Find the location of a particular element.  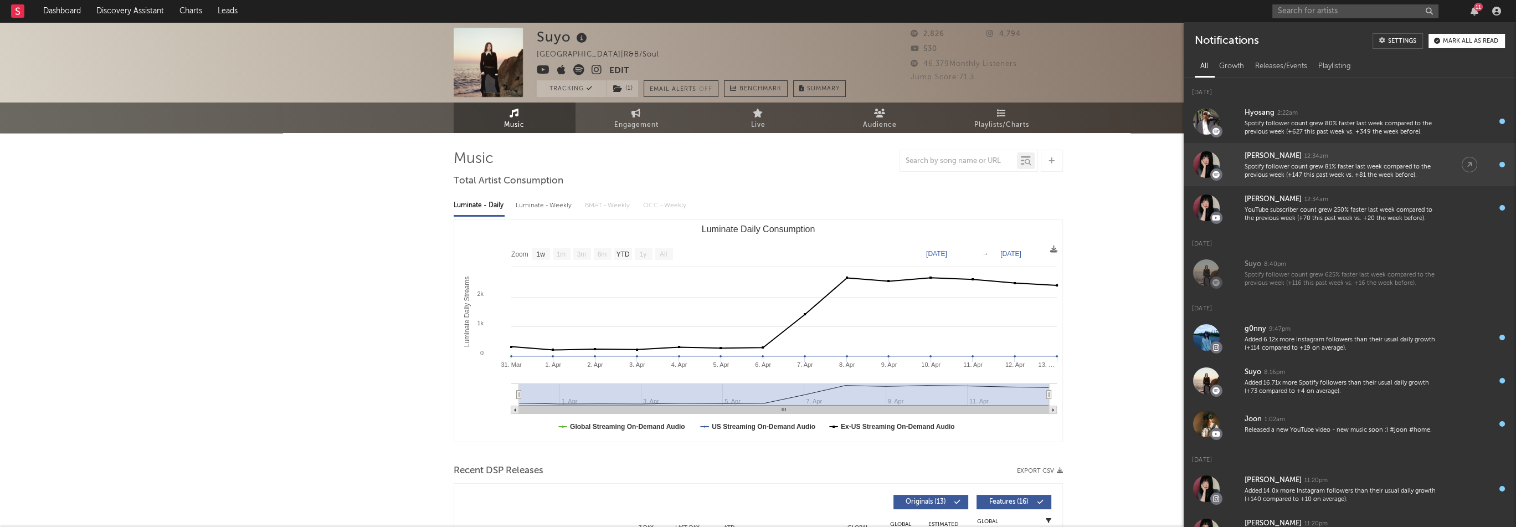

button: Summary is located at coordinates (819, 89).